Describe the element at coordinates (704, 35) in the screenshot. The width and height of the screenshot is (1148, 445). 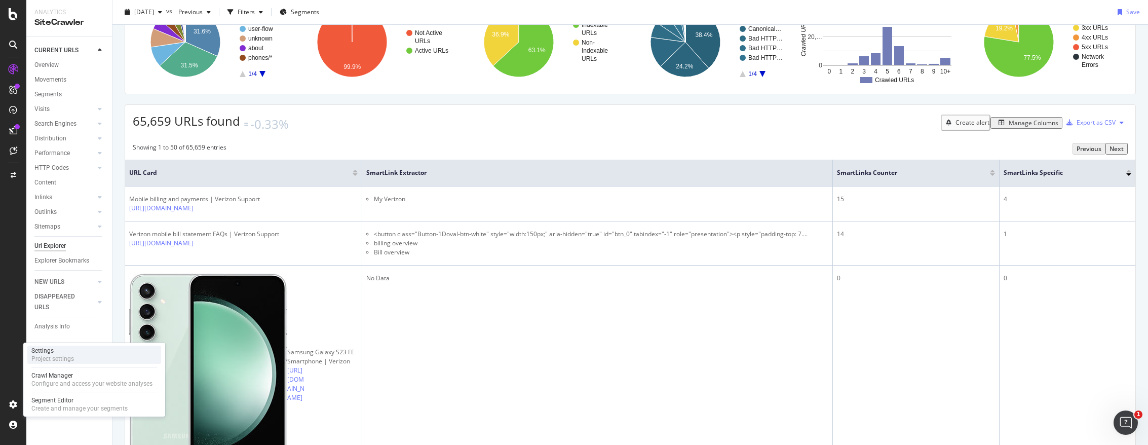
I see `text: 38.4%` at that location.